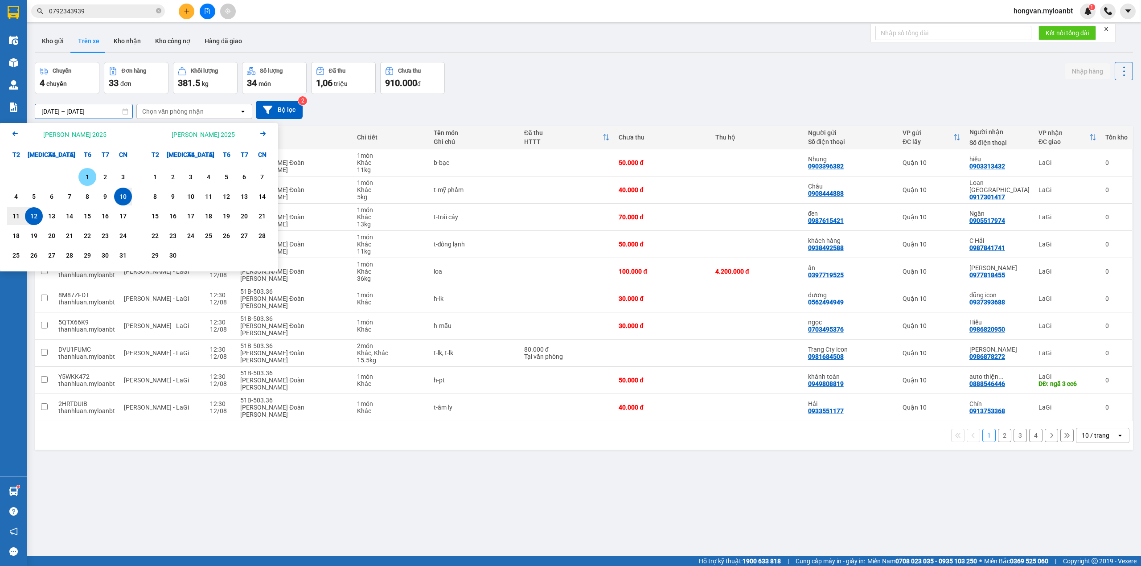 This screenshot has height=566, width=1141. What do you see at coordinates (851, 186) in the screenshot?
I see `div: Châu` at bounding box center [851, 186].